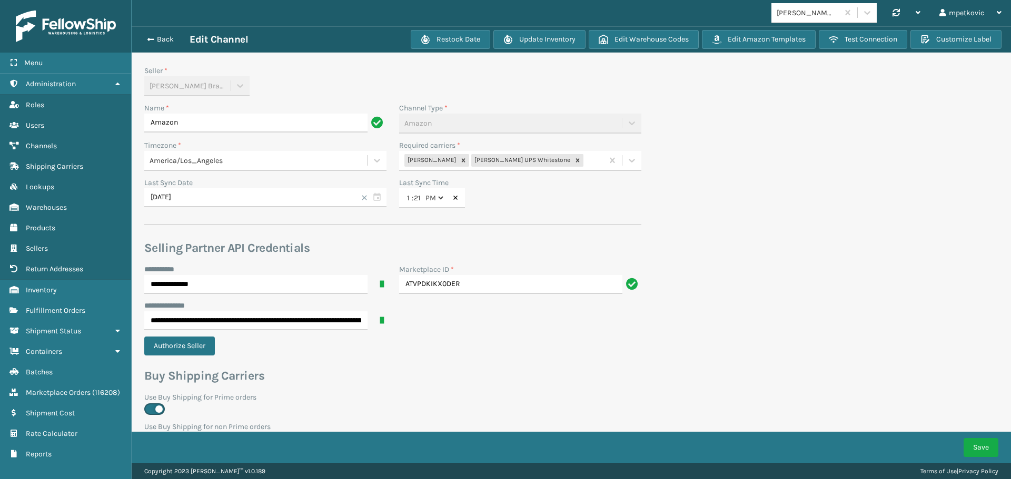  What do you see at coordinates (37, 248) in the screenshot?
I see `span: Sellers` at bounding box center [37, 248].